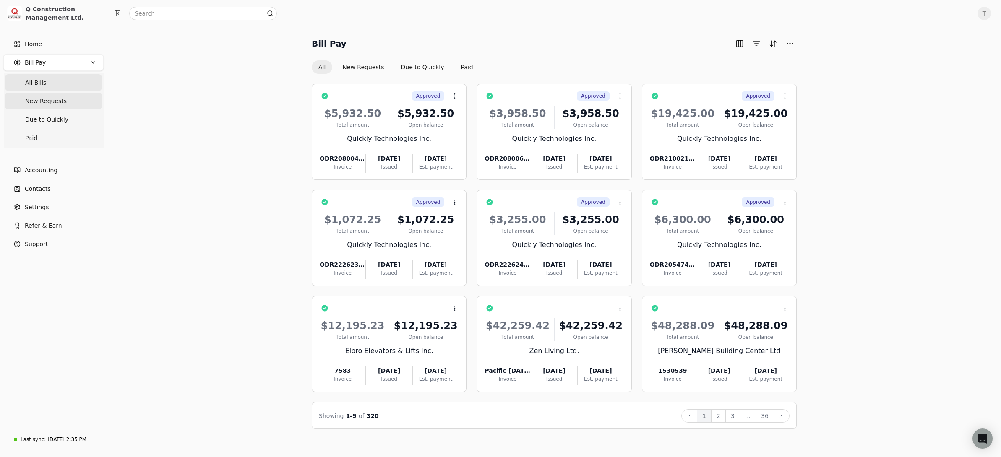 Image resolution: width=1001 pixels, height=457 pixels. Describe the element at coordinates (41, 170) in the screenshot. I see `span: Accounting` at that location.